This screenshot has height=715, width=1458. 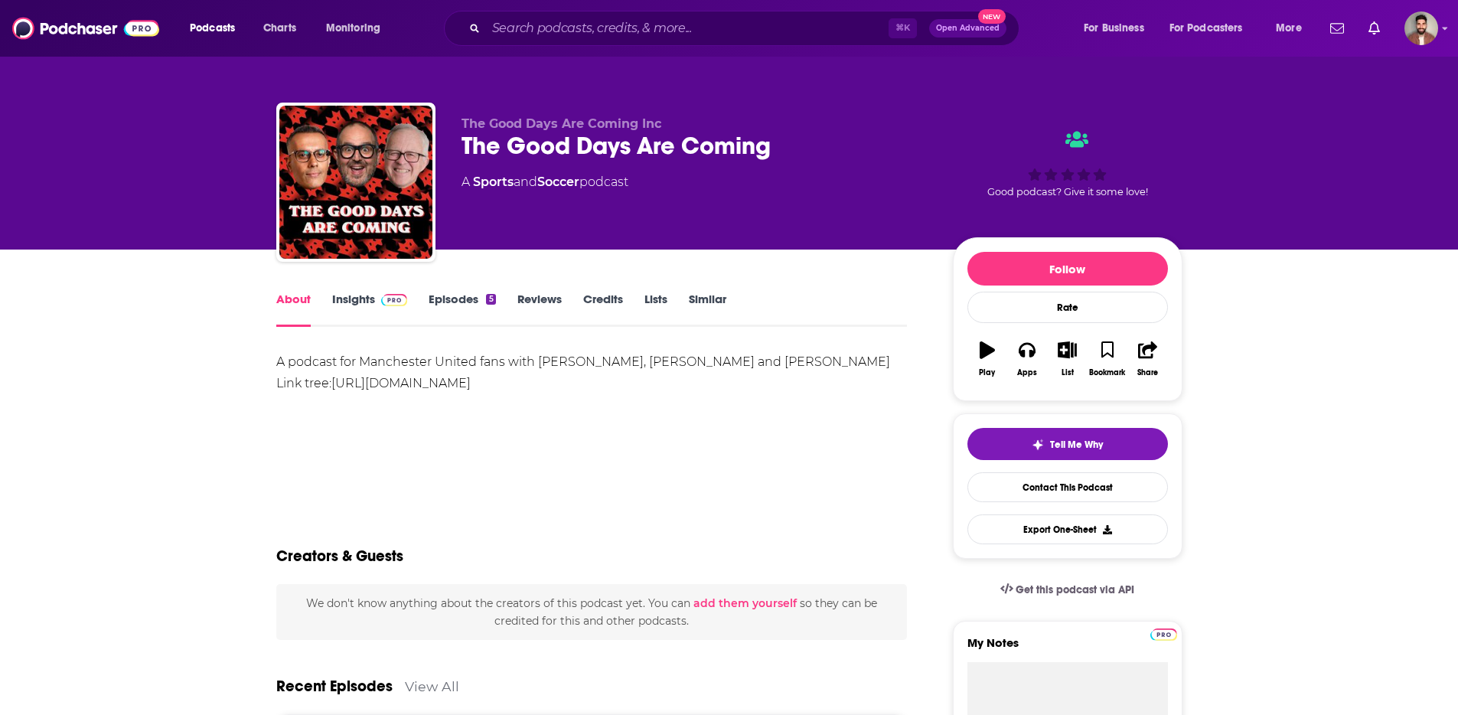 I want to click on span: ⌘ K, so click(x=902, y=28).